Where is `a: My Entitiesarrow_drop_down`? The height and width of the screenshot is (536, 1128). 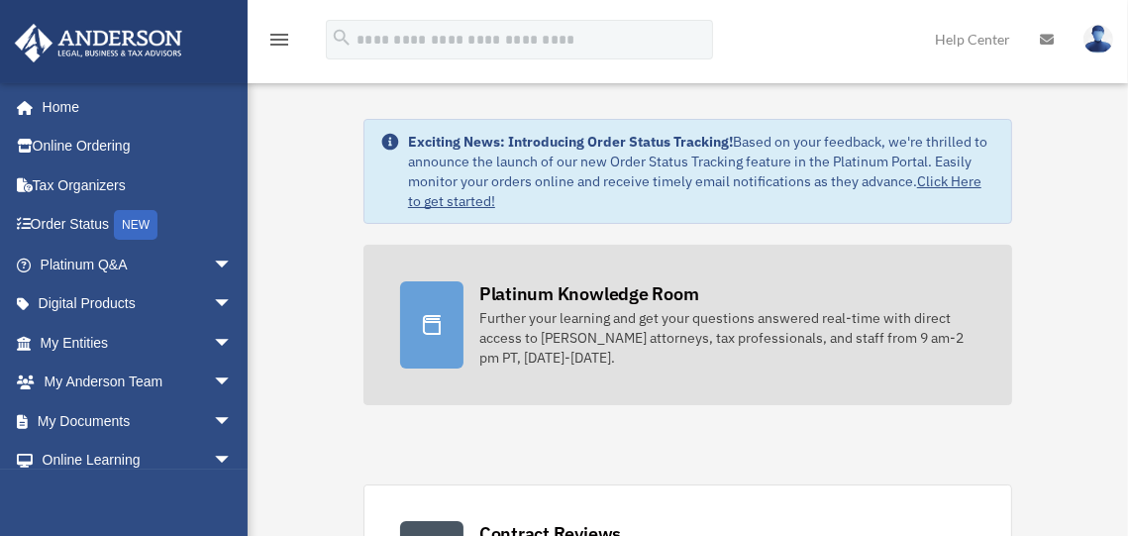 a: My Entitiesarrow_drop_down is located at coordinates (138, 343).